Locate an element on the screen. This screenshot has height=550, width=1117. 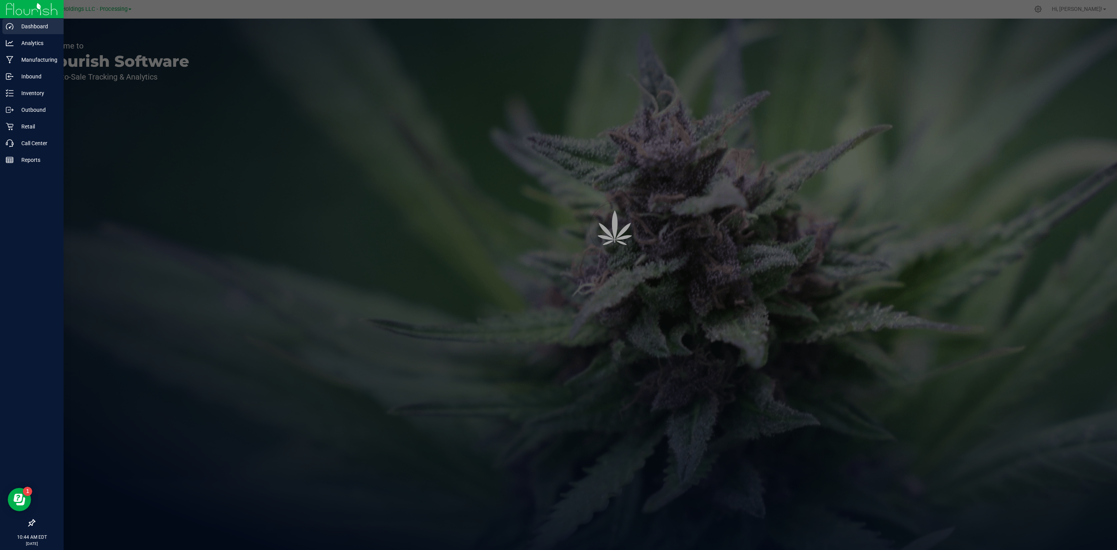
inline-svg: Inbound is located at coordinates (10, 76).